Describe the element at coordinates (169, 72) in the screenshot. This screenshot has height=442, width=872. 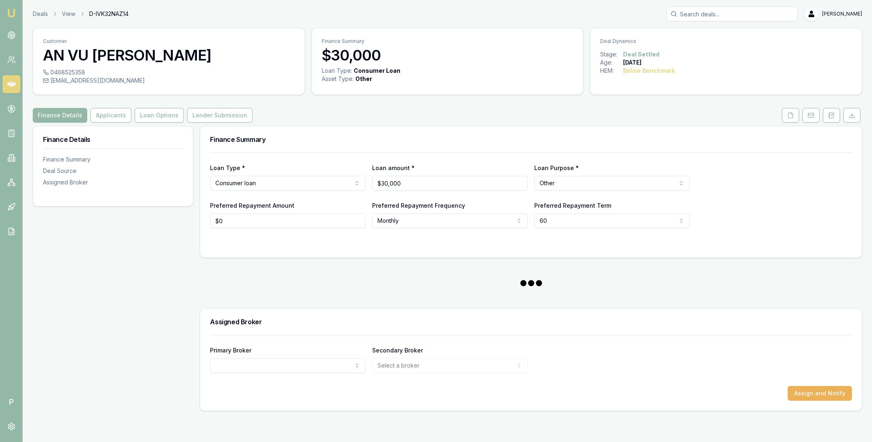
I see `div: 0468525358` at that location.